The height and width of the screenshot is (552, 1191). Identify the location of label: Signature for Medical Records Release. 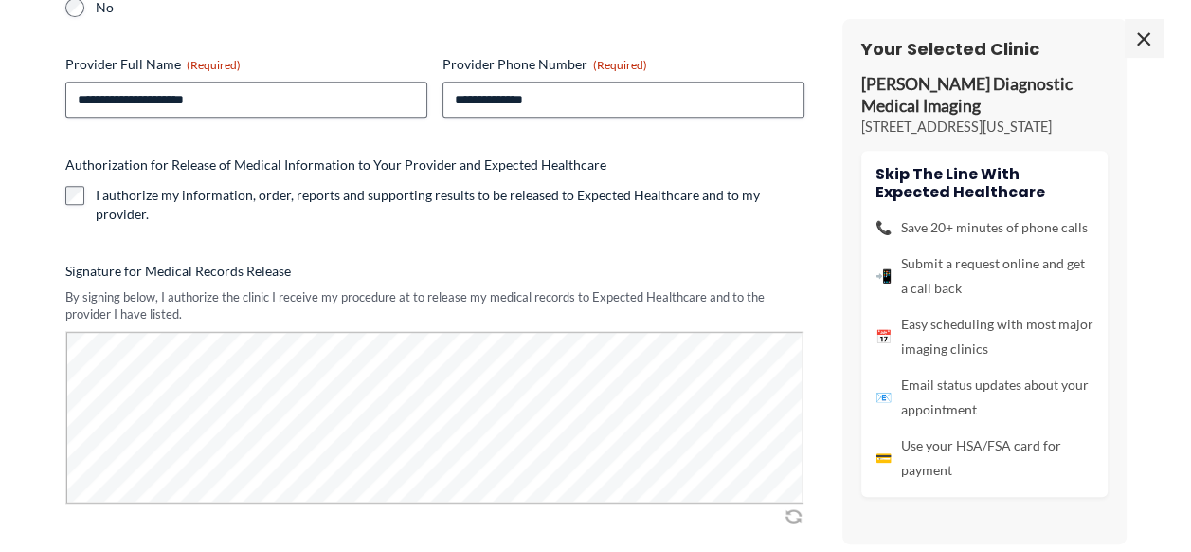
(435, 271).